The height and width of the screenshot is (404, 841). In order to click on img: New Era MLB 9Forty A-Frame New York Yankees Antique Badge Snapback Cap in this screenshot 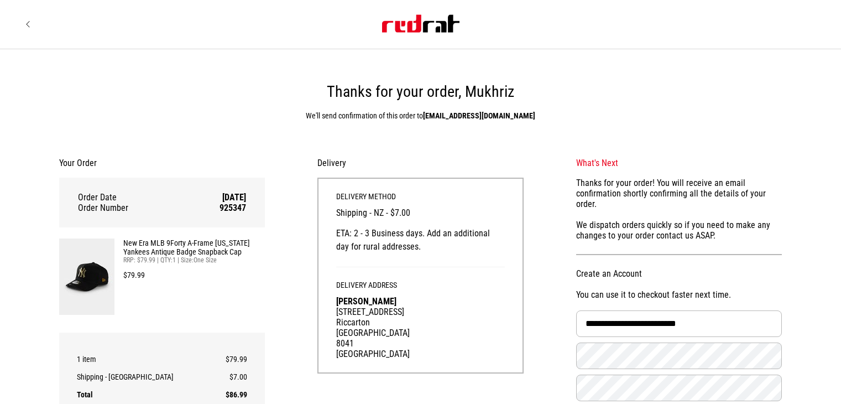, I will do `click(87, 276)`.